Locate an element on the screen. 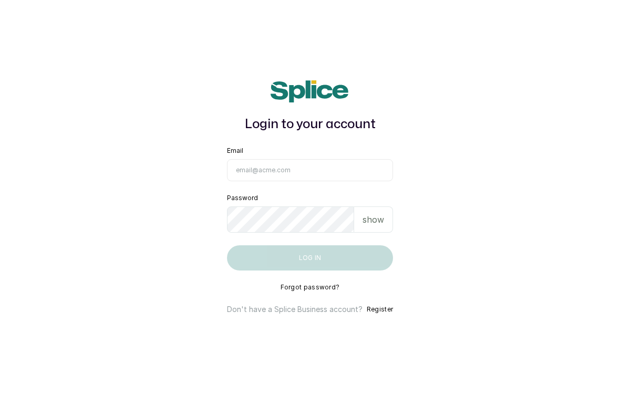 This screenshot has width=620, height=395. p: show is located at coordinates (373, 220).